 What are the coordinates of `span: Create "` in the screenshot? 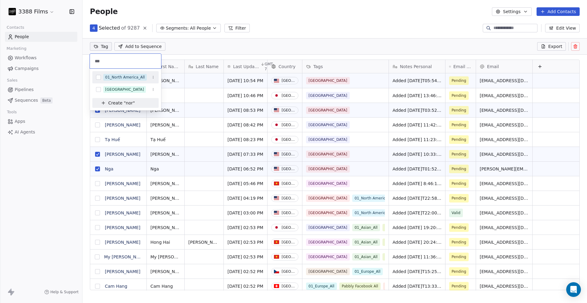 It's located at (117, 103).